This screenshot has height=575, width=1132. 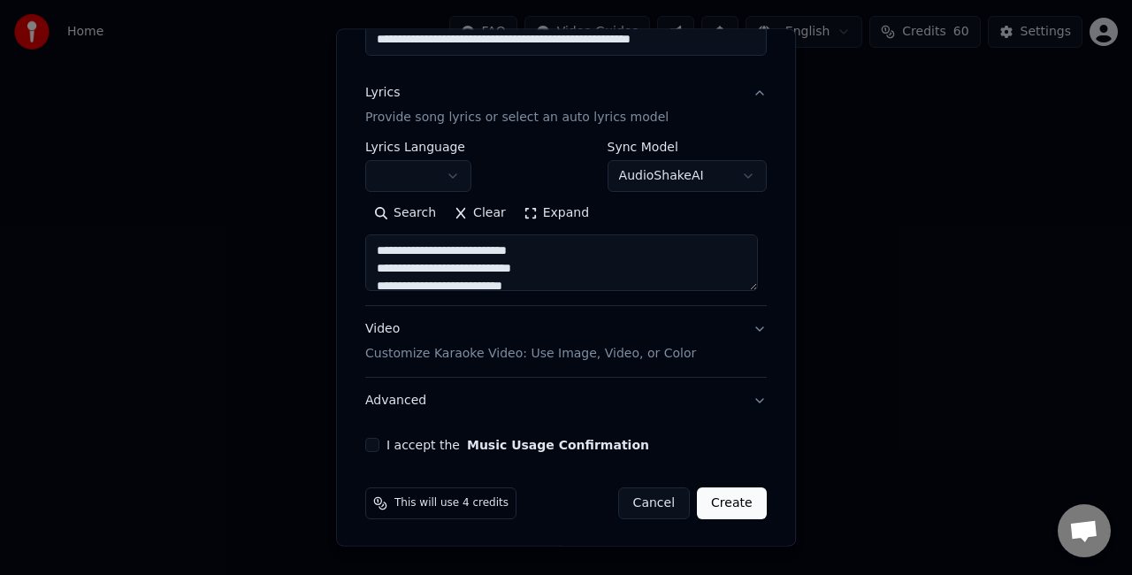 I want to click on button: I accept the, so click(x=558, y=445).